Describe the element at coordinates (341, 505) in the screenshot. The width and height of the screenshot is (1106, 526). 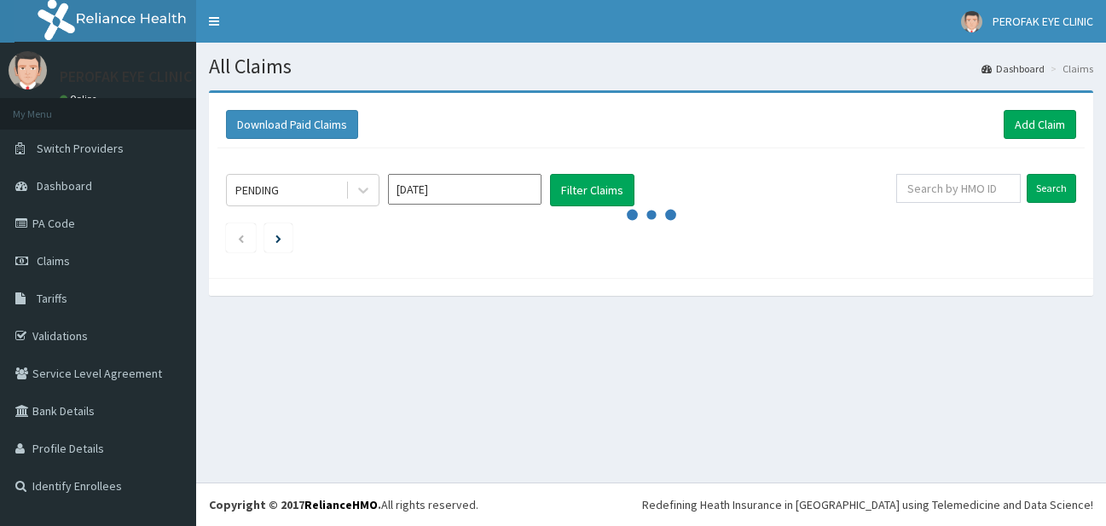
I see `a: RelianceHMO` at that location.